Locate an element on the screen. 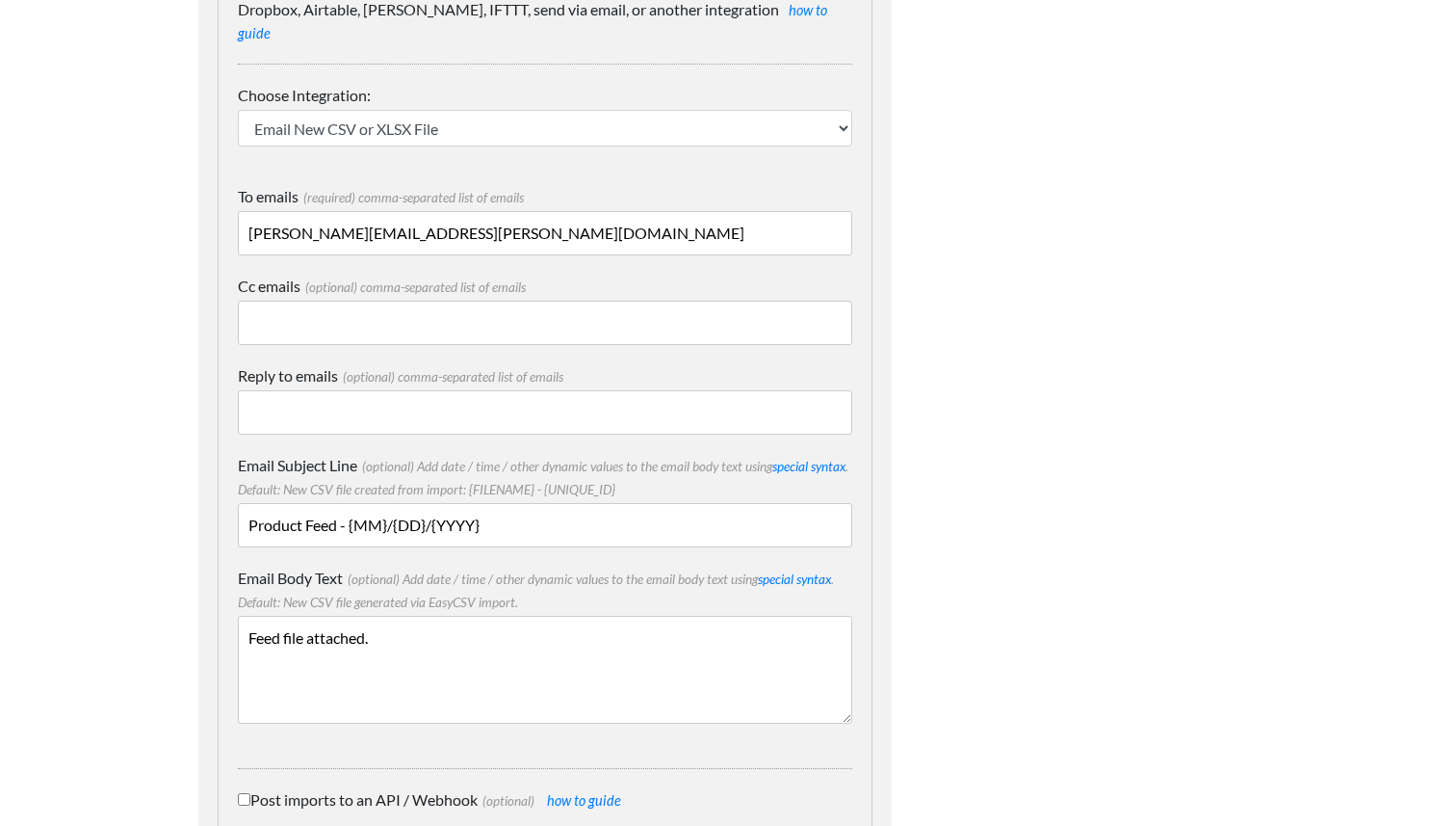  input: Post imports to an API / Webhook(optional) how to guide is located at coordinates (243, 798).